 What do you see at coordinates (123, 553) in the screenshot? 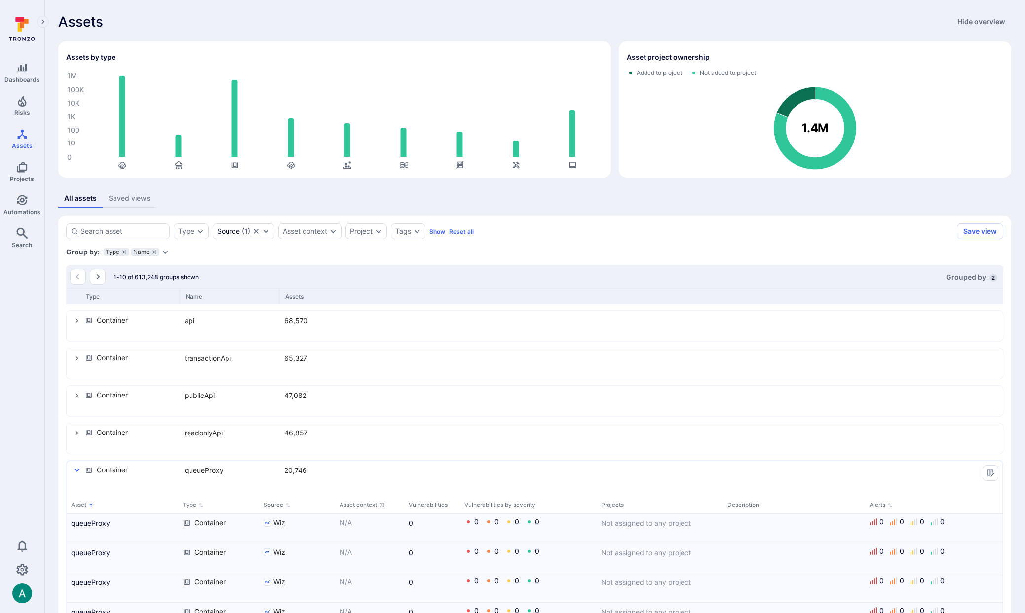
I see `a: queueProxy` at bounding box center [123, 553].